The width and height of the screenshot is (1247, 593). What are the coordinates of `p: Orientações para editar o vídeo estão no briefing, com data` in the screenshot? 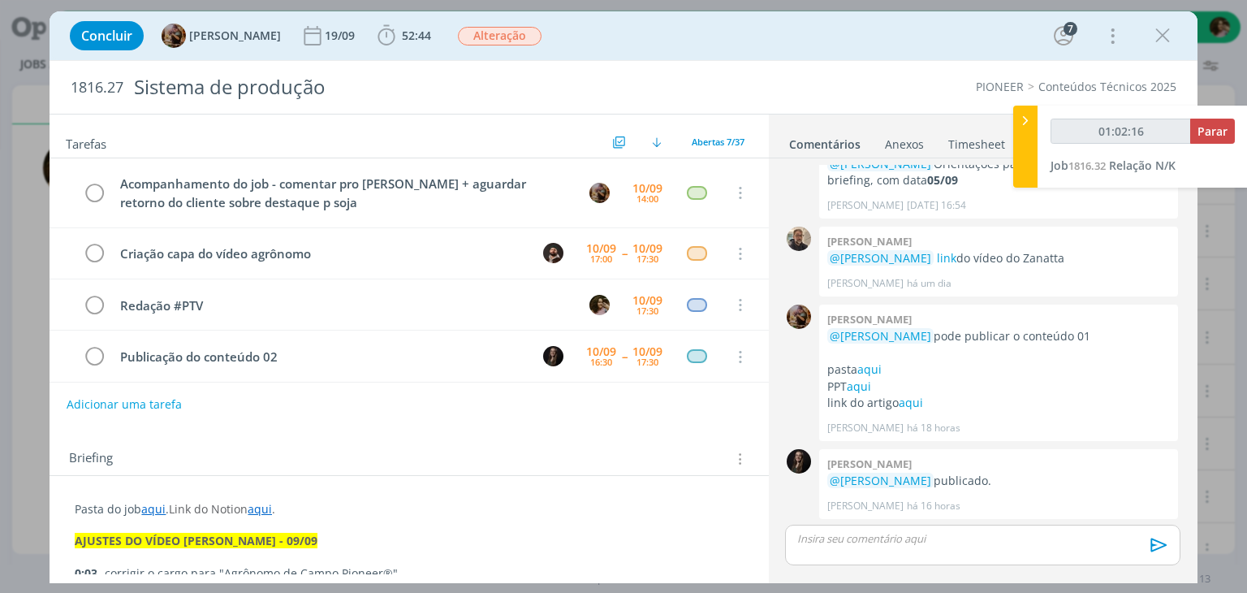 It's located at (998, 172).